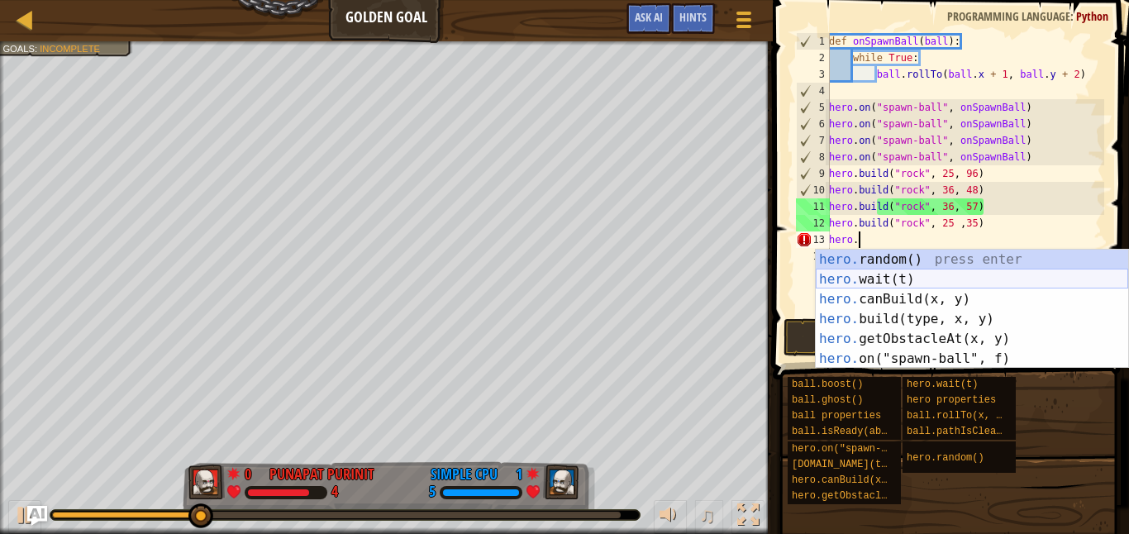  I want to click on span: hero.on("spawn-ball", f), so click(863, 449).